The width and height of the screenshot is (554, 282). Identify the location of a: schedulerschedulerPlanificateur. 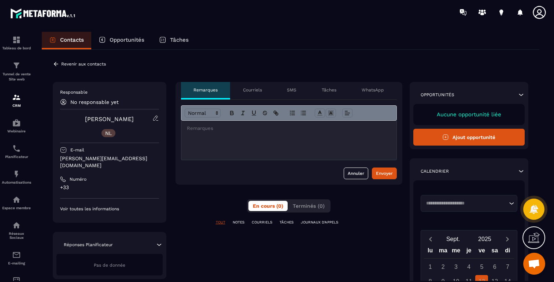
(16, 152).